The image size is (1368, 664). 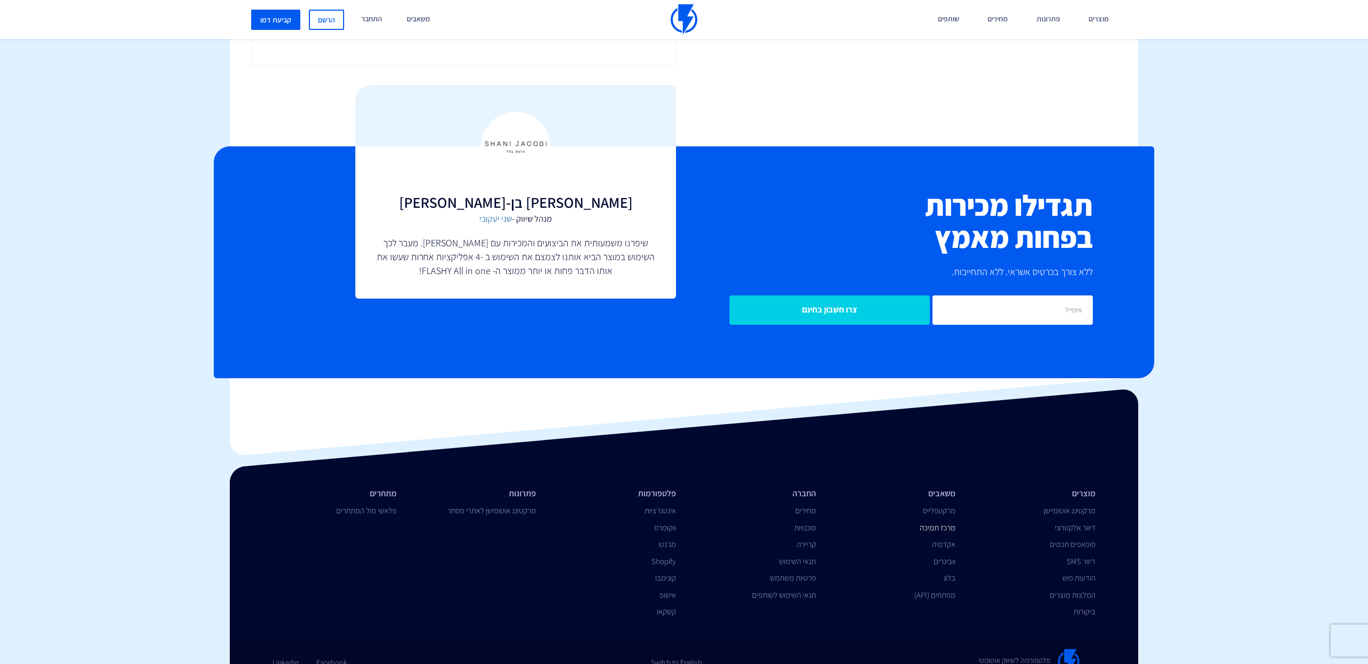 I want to click on li: פלטפורמות, so click(x=614, y=494).